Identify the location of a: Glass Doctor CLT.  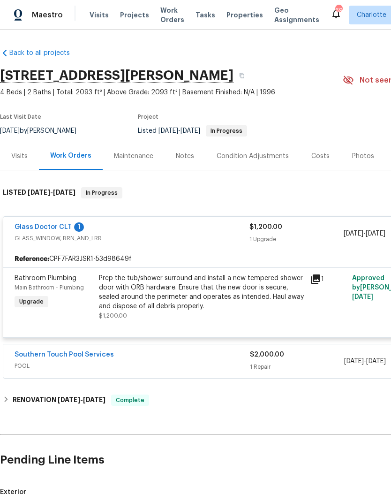
(43, 227).